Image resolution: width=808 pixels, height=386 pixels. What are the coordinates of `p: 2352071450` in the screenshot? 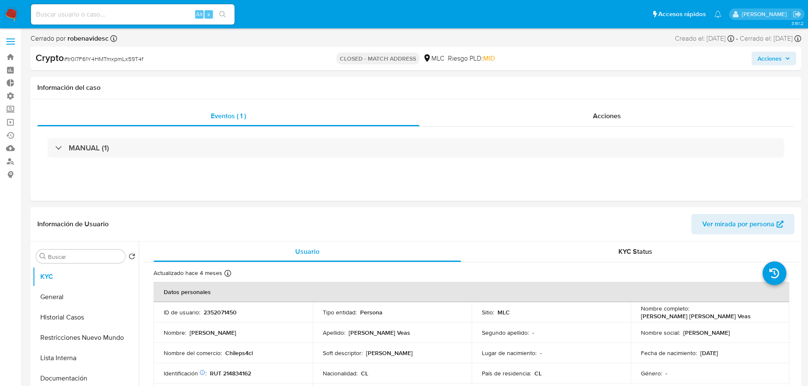 It's located at (220, 312).